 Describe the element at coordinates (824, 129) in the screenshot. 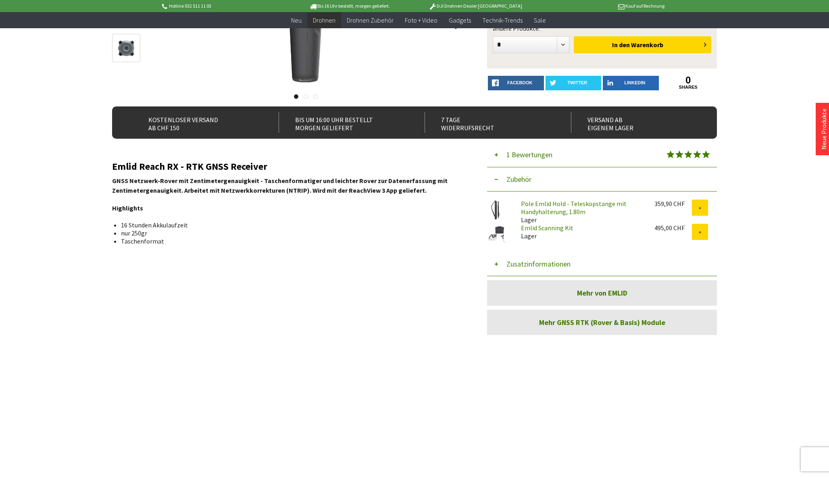

I see `a: Neue Produkte` at that location.